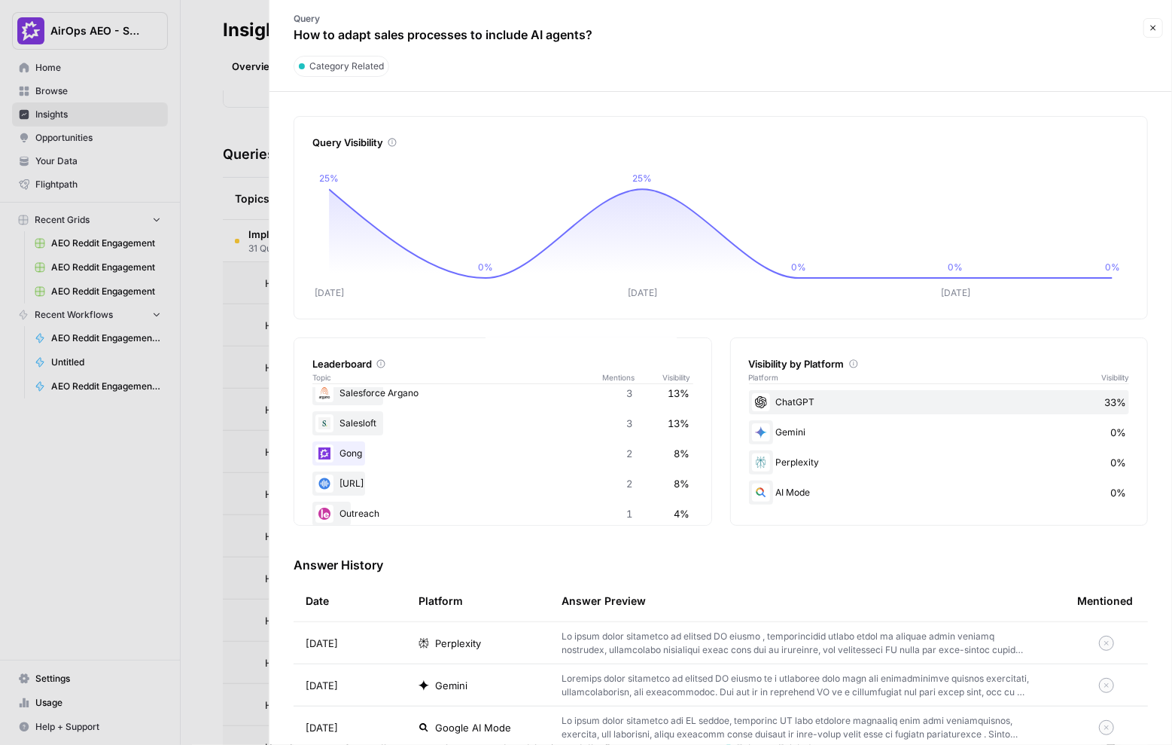 The height and width of the screenshot is (745, 1172). What do you see at coordinates (503, 513) in the screenshot?
I see `div: Outreach` at bounding box center [503, 513].